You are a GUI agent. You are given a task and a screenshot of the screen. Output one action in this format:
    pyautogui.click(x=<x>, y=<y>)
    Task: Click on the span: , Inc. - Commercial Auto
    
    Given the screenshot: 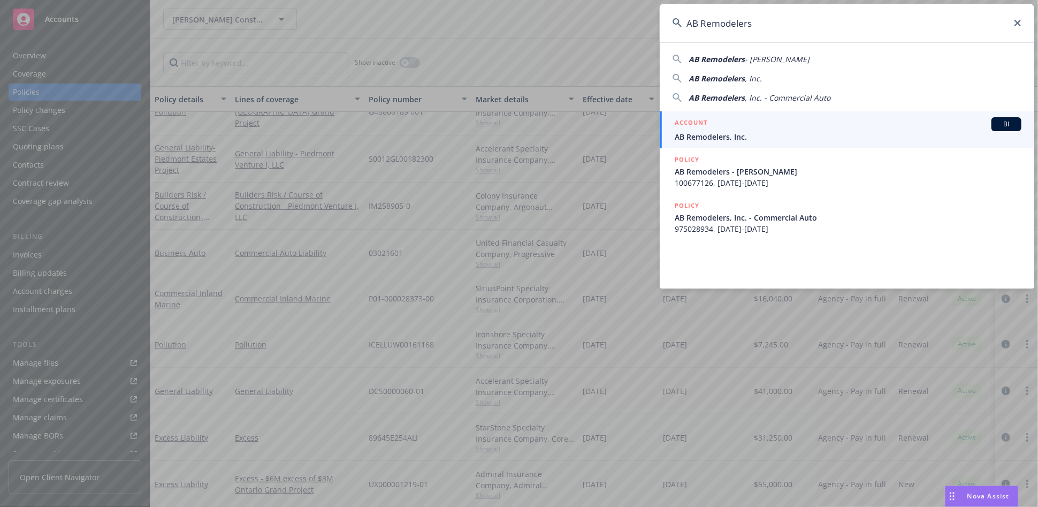 What is the action you would take?
    pyautogui.click(x=788, y=97)
    